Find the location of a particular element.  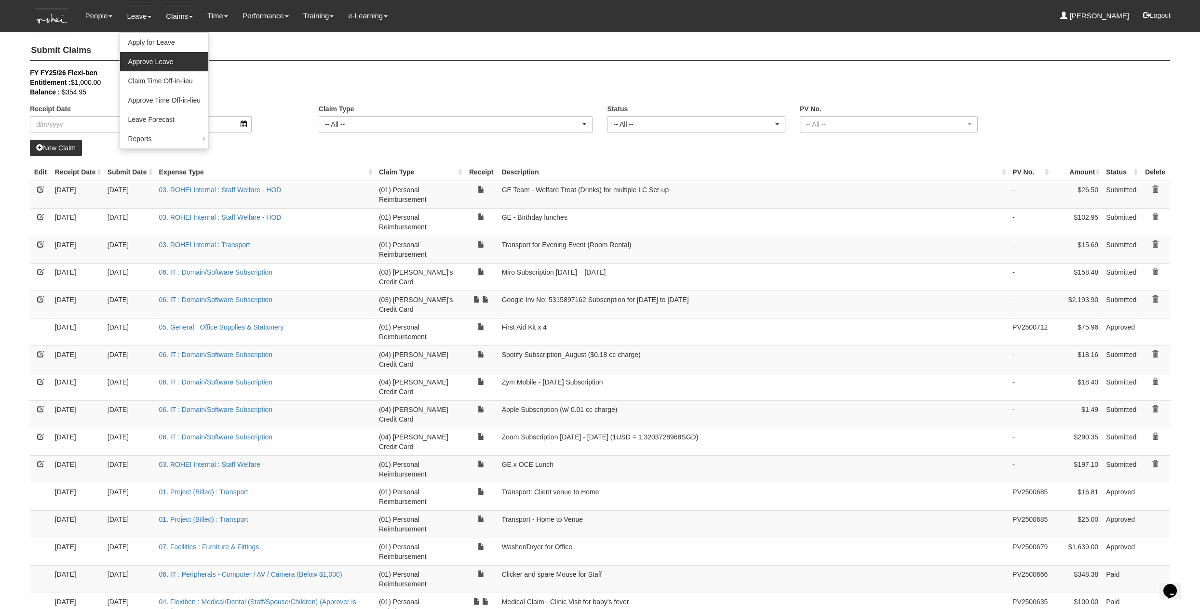

a: Reports is located at coordinates (164, 139).